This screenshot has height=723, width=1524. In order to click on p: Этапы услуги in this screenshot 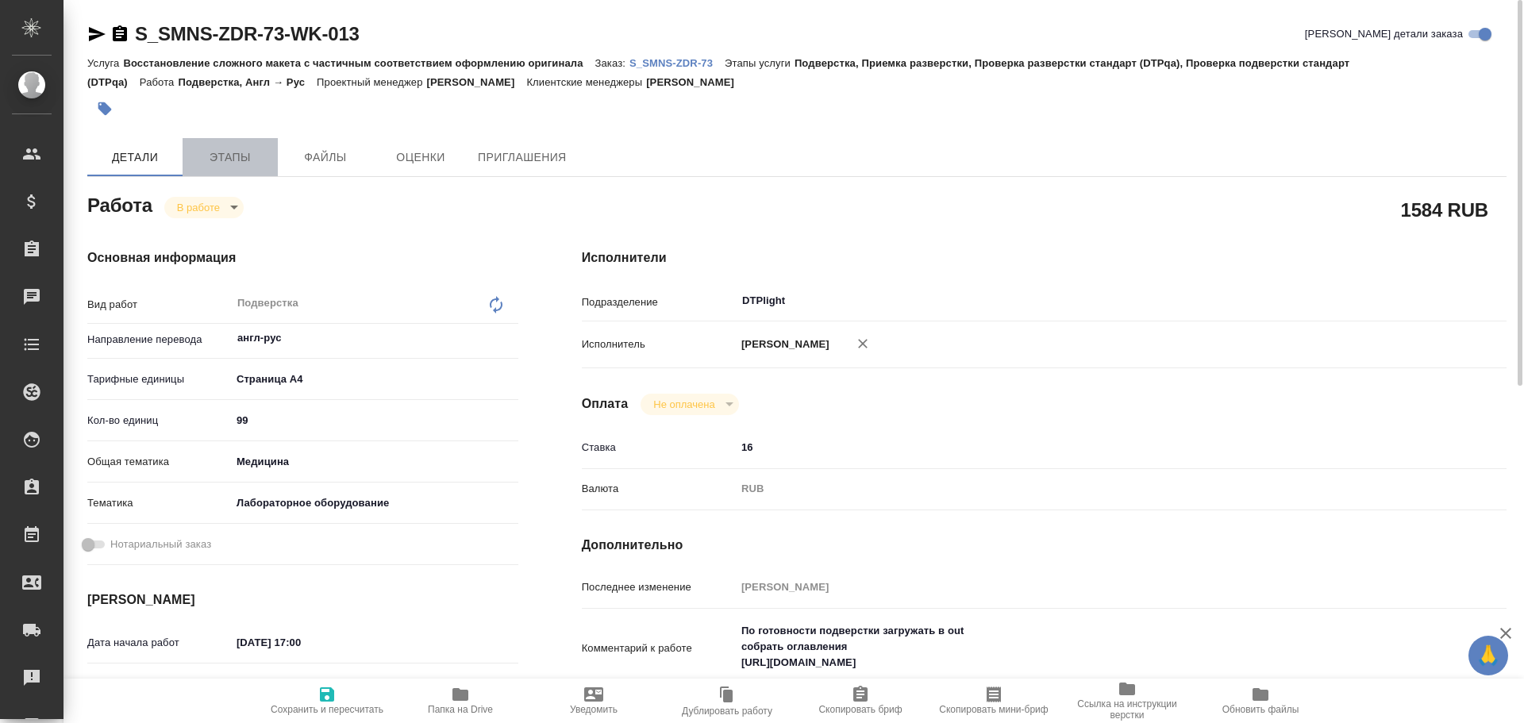, I will do `click(760, 63)`.